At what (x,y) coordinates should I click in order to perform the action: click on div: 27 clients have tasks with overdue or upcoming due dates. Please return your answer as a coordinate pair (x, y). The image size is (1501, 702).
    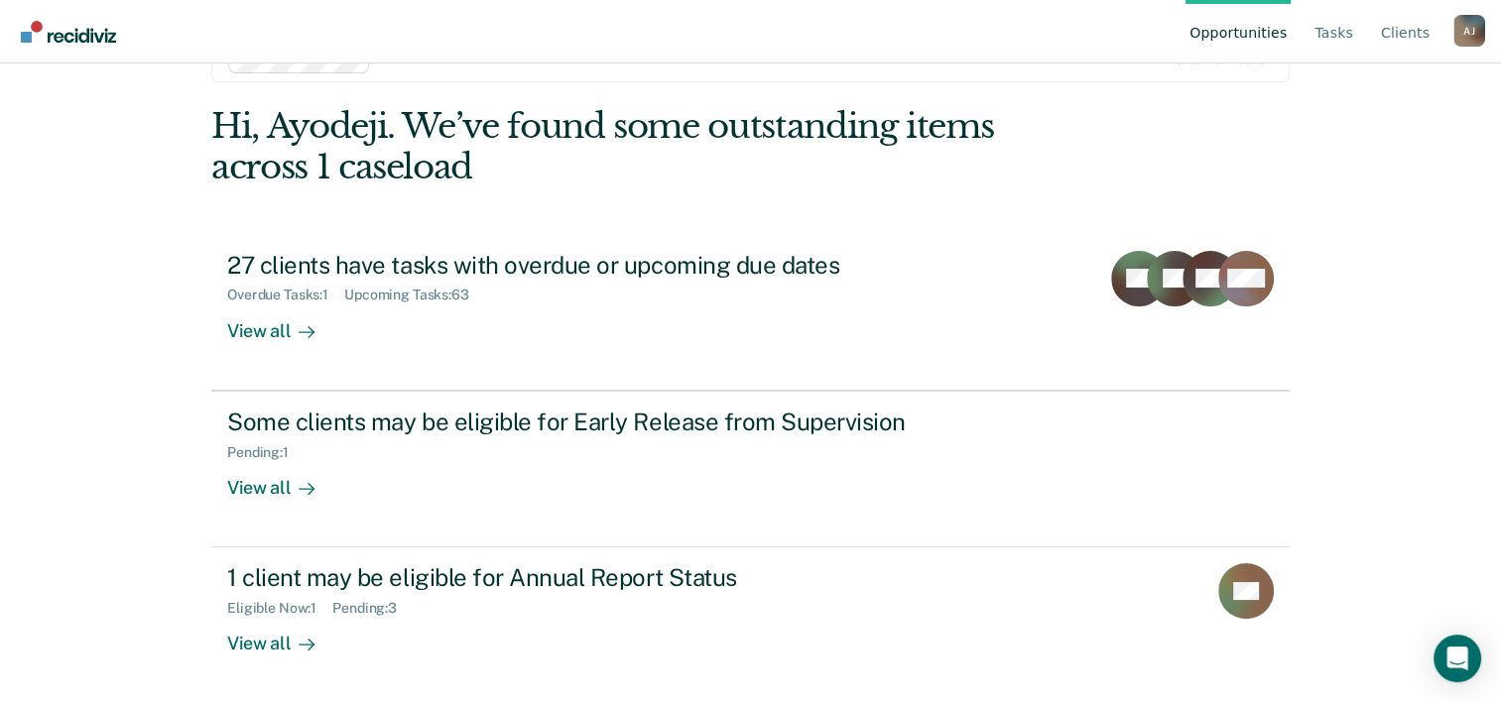
    Looking at the image, I should click on (575, 265).